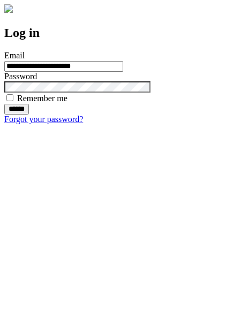 The height and width of the screenshot is (319, 241). Describe the element at coordinates (43, 119) in the screenshot. I see `a: Forgot your password?` at that location.